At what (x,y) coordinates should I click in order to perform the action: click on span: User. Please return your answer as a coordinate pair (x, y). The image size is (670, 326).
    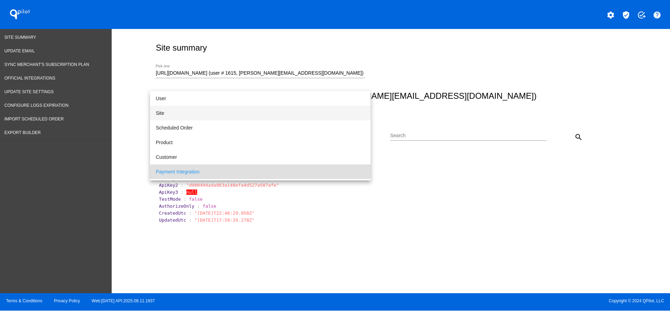
    Looking at the image, I should click on (260, 98).